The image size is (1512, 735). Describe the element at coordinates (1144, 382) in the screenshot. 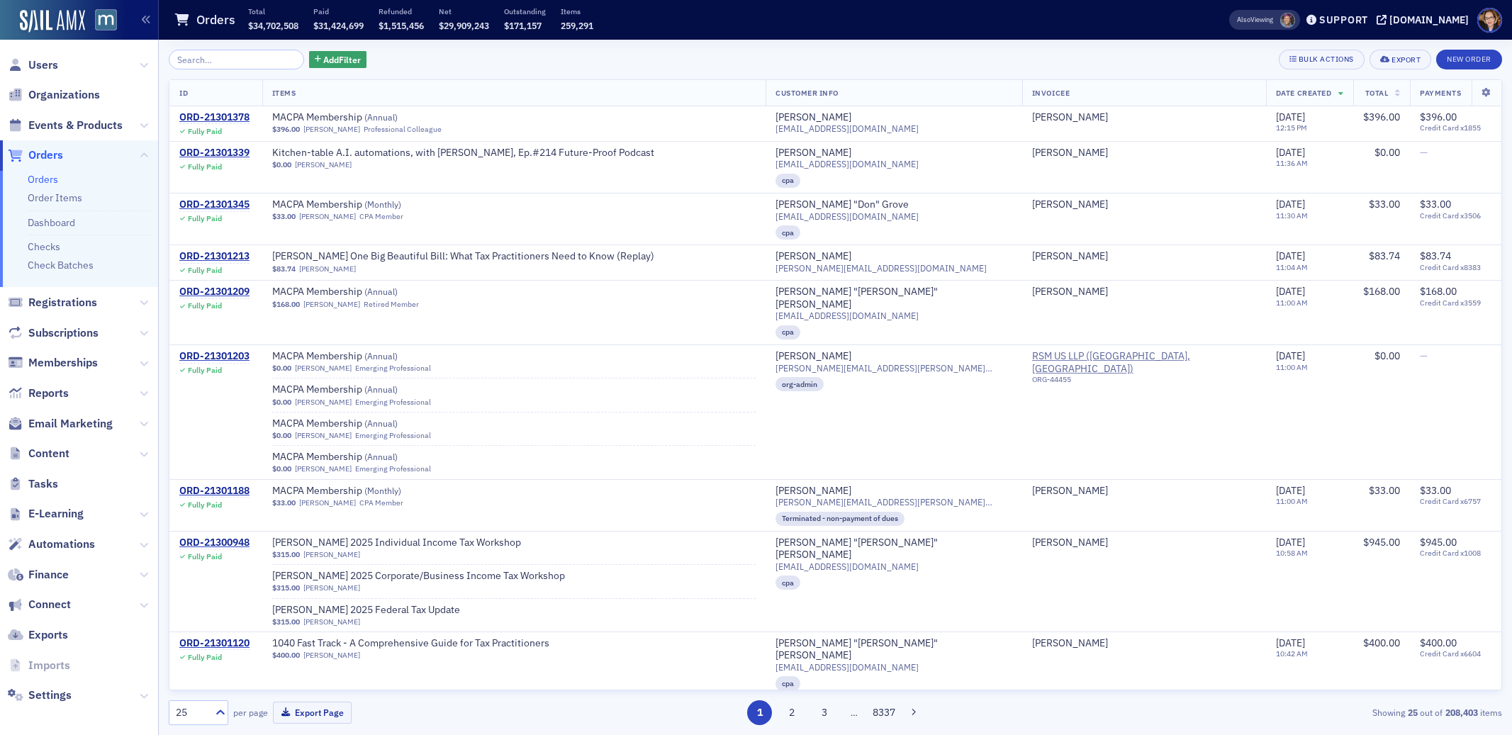

I see `div: ORG-44455` at that location.